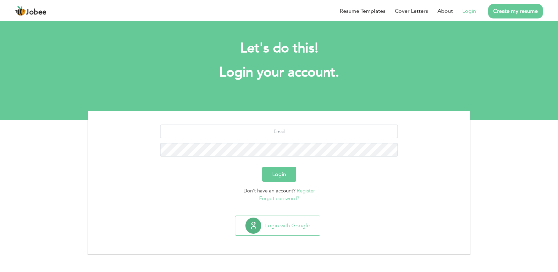 Image resolution: width=558 pixels, height=272 pixels. Describe the element at coordinates (279, 174) in the screenshot. I see `button: Login` at that location.